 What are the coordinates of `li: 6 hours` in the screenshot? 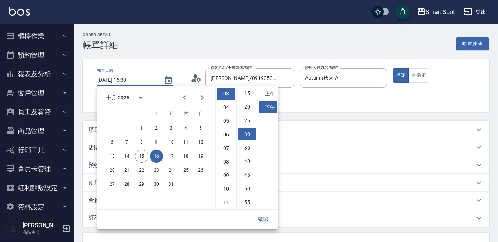 It's located at (226, 135).